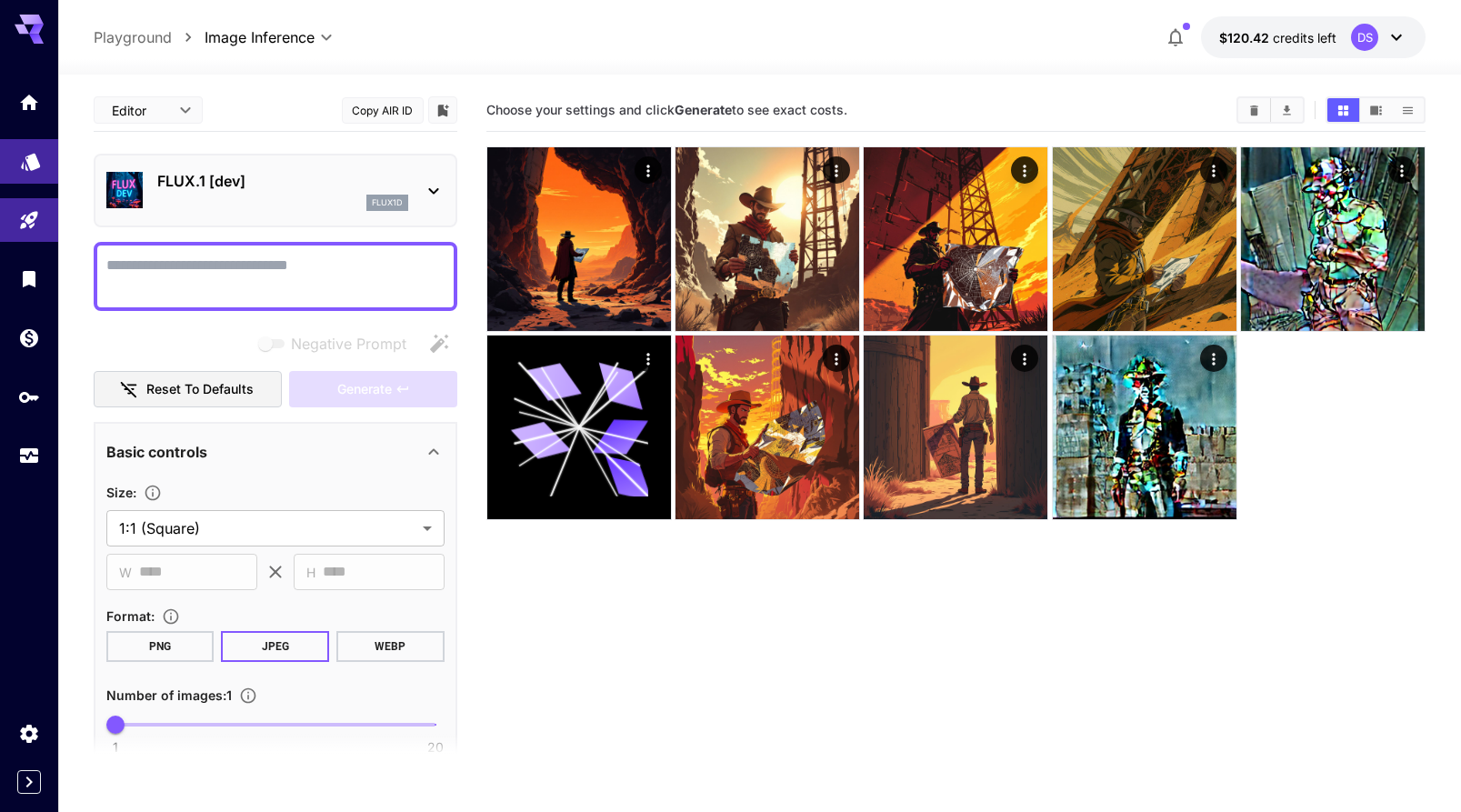 Image resolution: width=1461 pixels, height=812 pixels. Describe the element at coordinates (259, 37) in the screenshot. I see `span: Image Inference` at that location.